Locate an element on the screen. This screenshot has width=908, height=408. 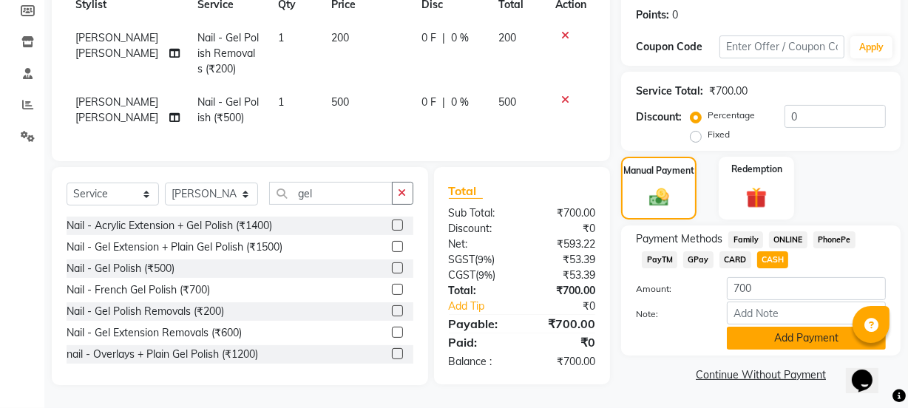
img: _cash.svg is located at coordinates (658, 197).